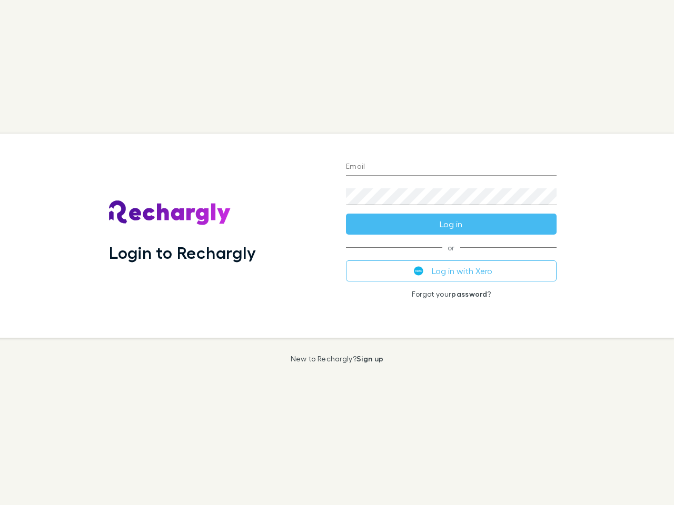  Describe the element at coordinates (182, 253) in the screenshot. I see `h1: Login to Rechargly` at that location.